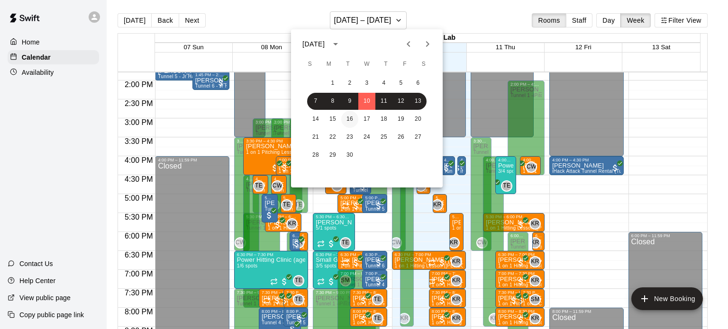  I want to click on button: 27, so click(418, 137).